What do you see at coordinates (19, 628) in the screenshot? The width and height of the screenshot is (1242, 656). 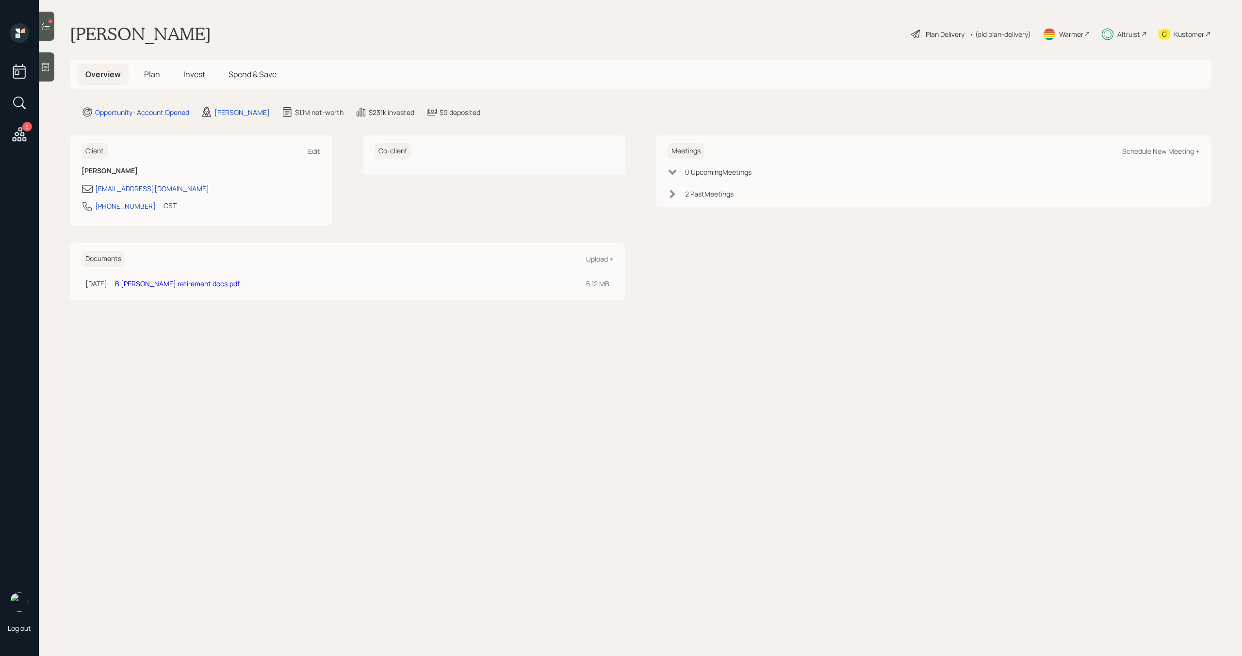 I see `div: Log out` at bounding box center [19, 628].